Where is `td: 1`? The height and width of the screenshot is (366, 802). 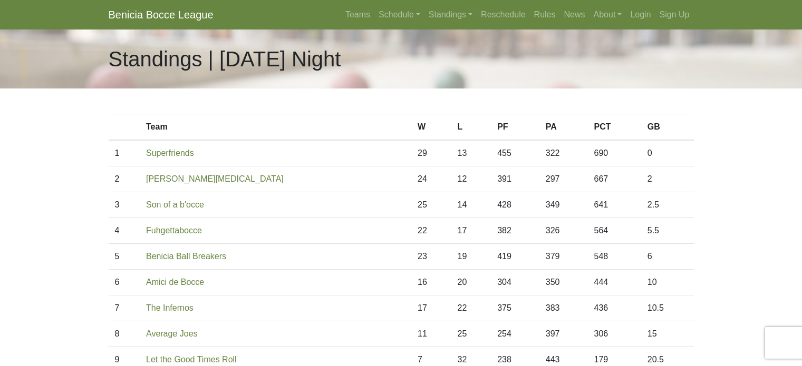 td: 1 is located at coordinates (124, 153).